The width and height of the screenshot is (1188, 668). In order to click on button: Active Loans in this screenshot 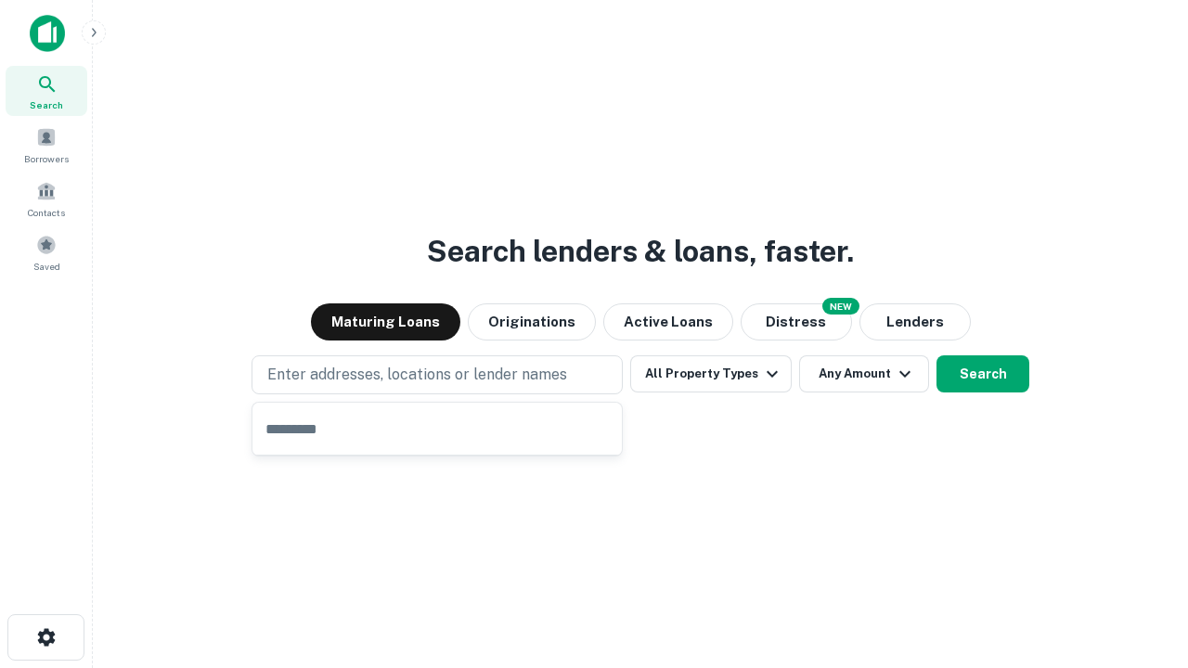, I will do `click(668, 322)`.